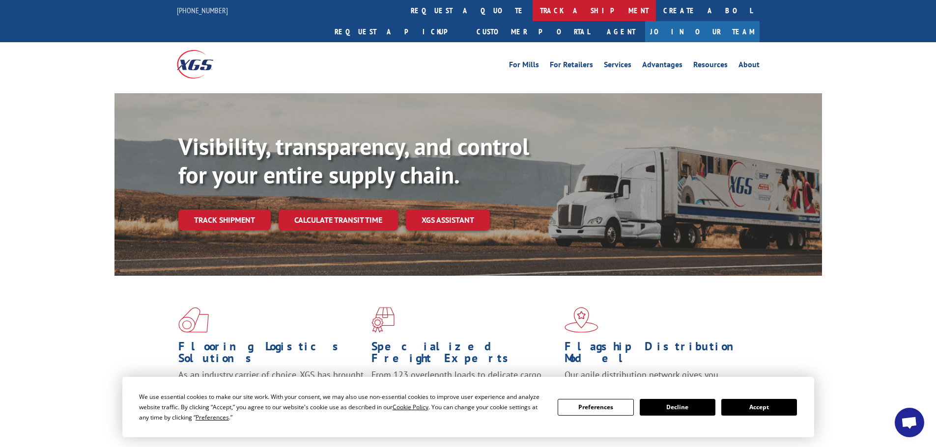  Describe the element at coordinates (759, 408) in the screenshot. I see `button: Accept` at that location.